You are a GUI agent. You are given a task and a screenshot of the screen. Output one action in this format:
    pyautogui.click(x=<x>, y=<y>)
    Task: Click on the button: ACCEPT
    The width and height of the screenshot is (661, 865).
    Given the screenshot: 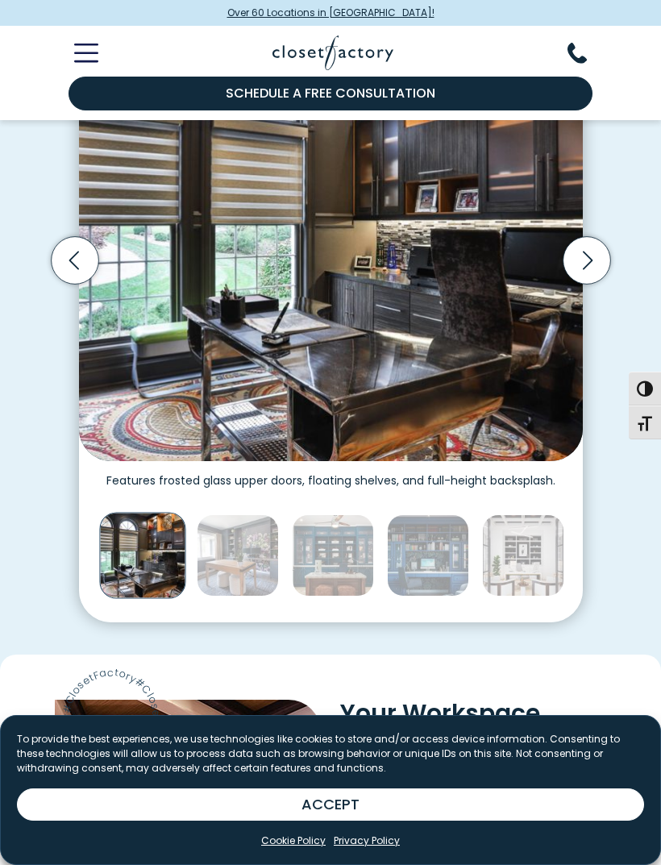 What is the action you would take?
    pyautogui.click(x=331, y=805)
    